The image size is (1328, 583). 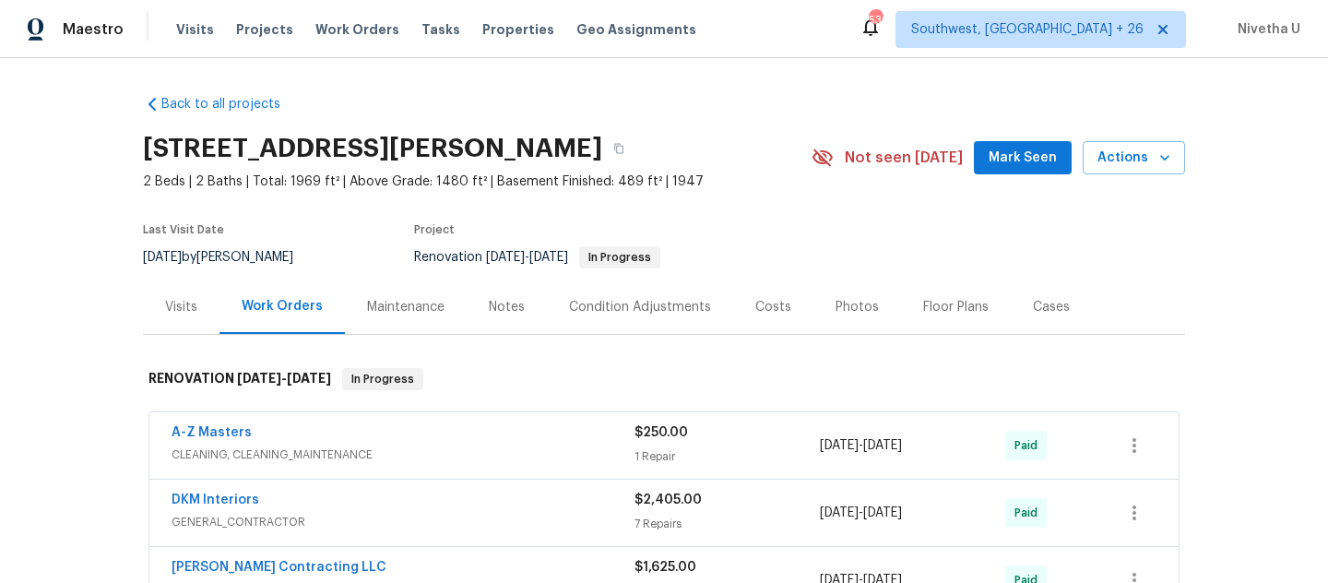 I want to click on span: Last Visit Date, so click(x=184, y=230).